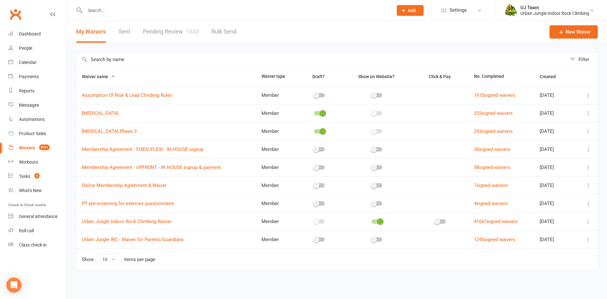  Describe the element at coordinates (224, 32) in the screenshot. I see `a: Bulk Send` at that location.